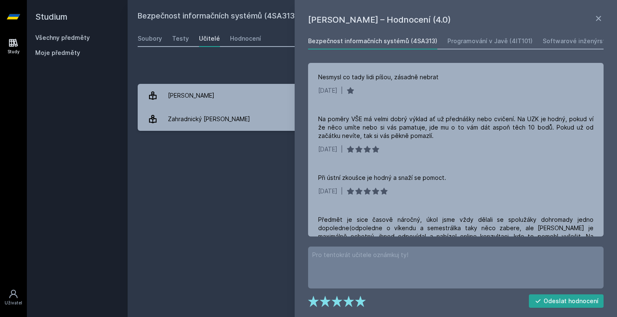 The height and width of the screenshot is (317, 617). I want to click on div: Nesmysl co tady lidi píšou, zásadně nebrat, so click(378, 77).